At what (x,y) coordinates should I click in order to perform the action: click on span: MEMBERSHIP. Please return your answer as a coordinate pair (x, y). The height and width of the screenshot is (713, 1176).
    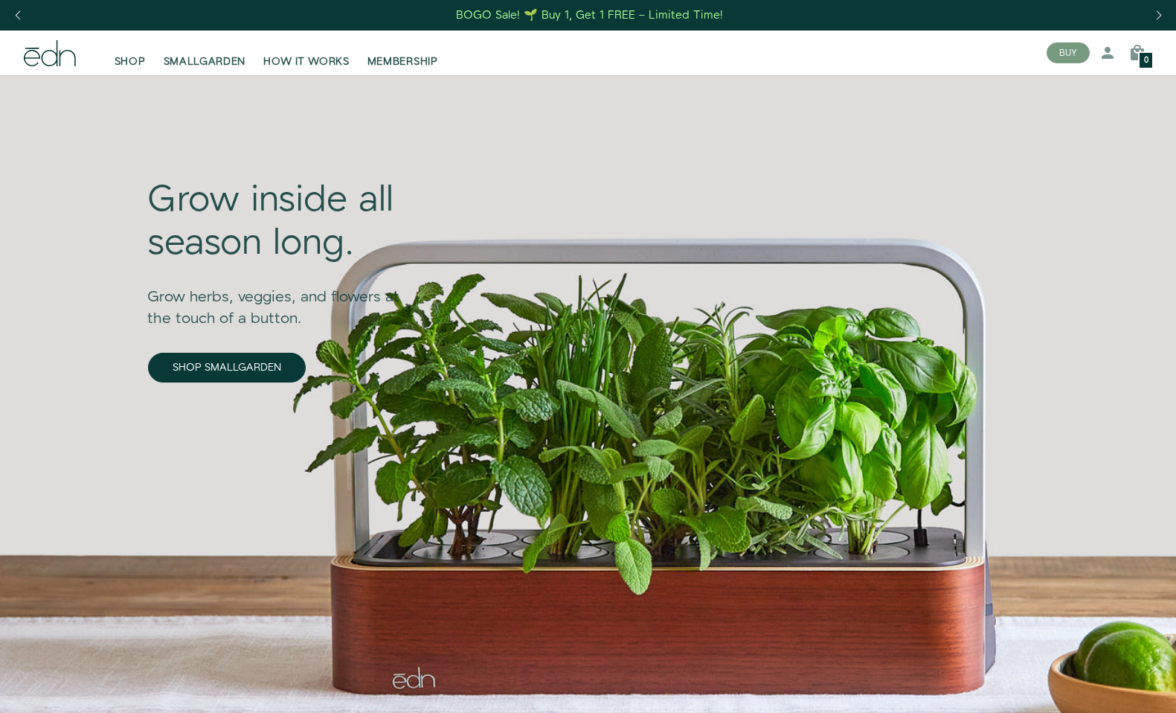
    Looking at the image, I should click on (403, 62).